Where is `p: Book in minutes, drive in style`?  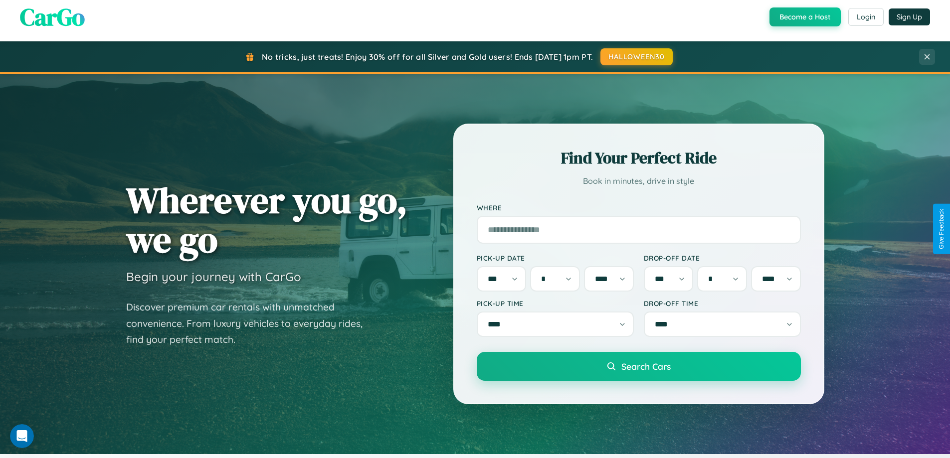 p: Book in minutes, drive in style is located at coordinates (639, 181).